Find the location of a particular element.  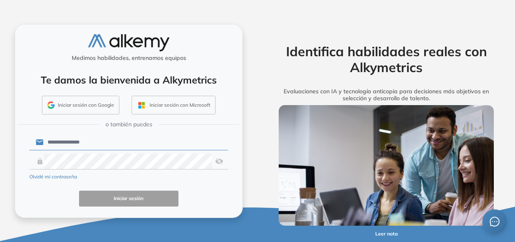

h2: Identifica habilidades reales con Alkymetrics is located at coordinates (386, 59).